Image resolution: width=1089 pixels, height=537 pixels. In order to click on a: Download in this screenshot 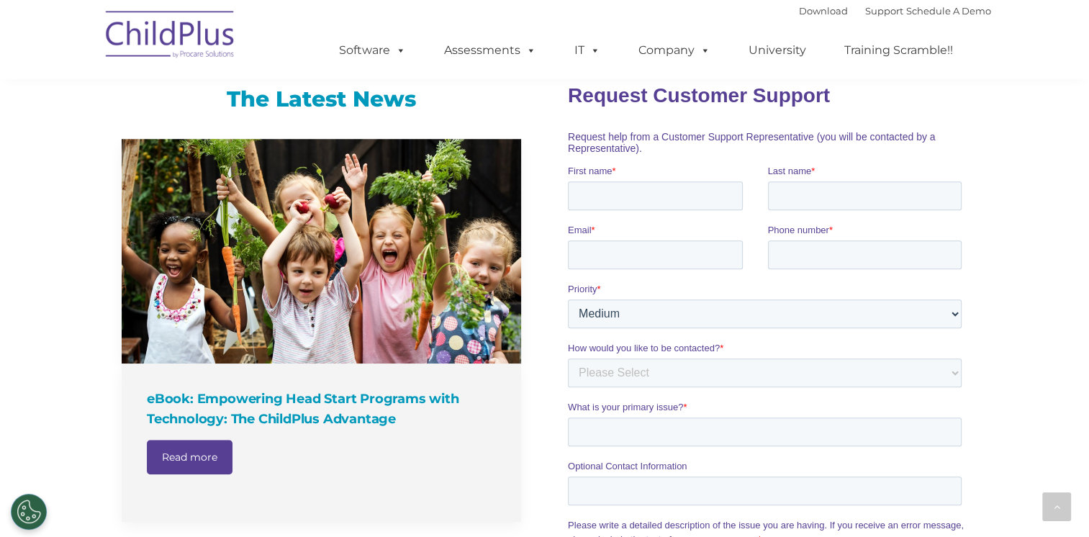, I will do `click(823, 11)`.